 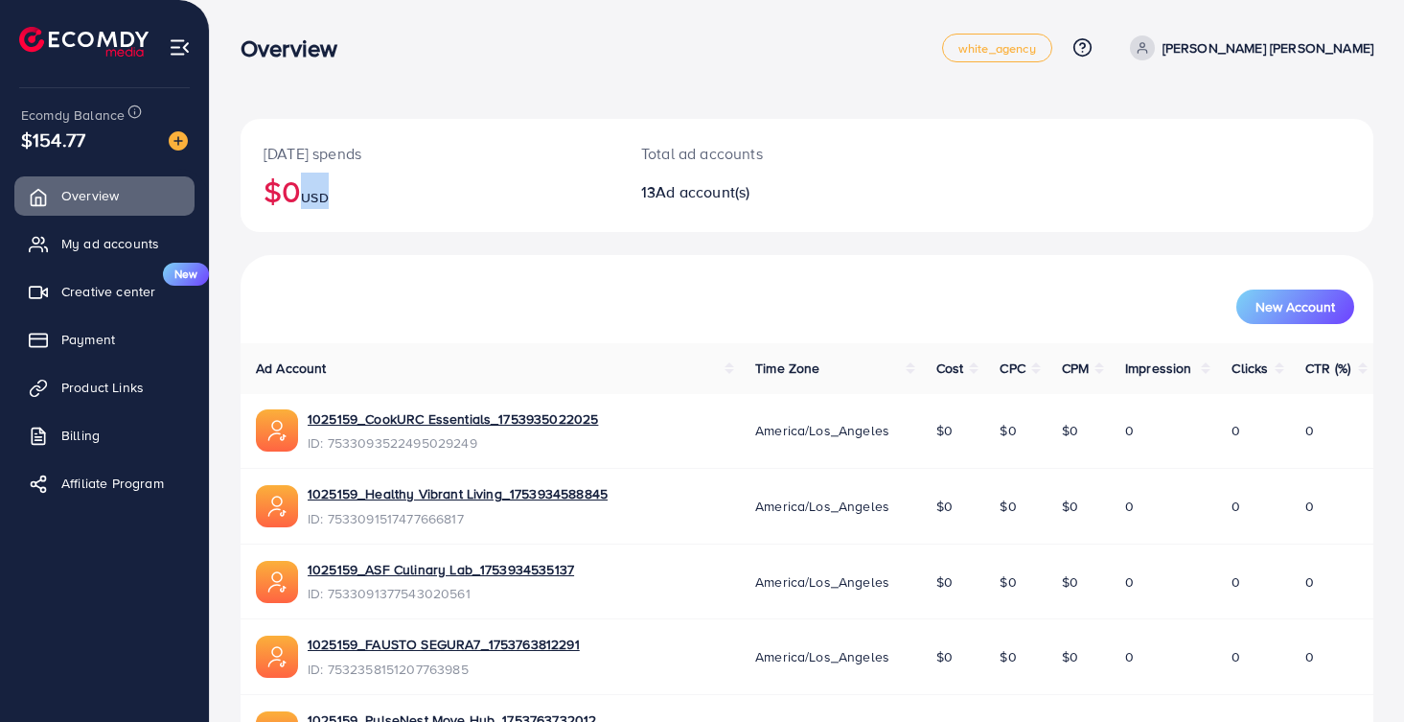 I want to click on button: New Account, so click(x=1295, y=307).